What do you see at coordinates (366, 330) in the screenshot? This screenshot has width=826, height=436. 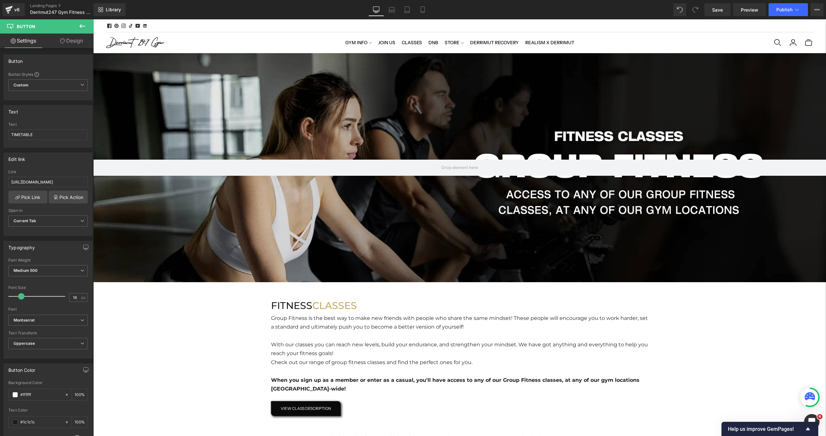 I see `p: With our classes you can reach new levels, build your endurance, and strengthen your mindset. We ...` at bounding box center [366, 330].